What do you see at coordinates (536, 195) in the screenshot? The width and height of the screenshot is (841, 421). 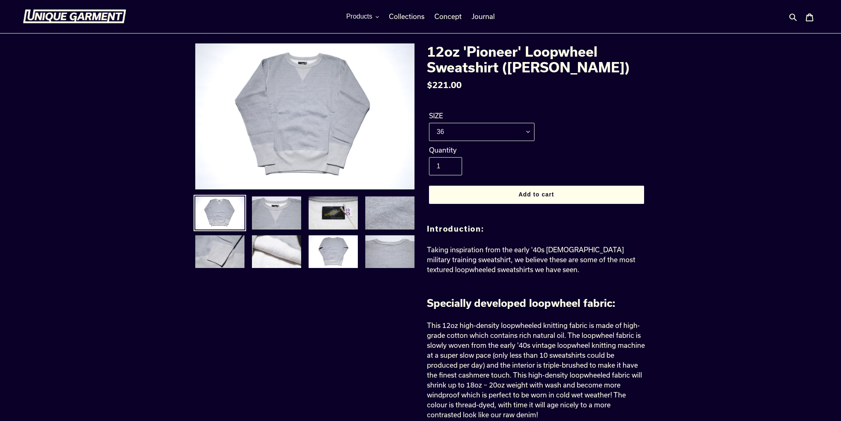 I see `span: Add to cart` at bounding box center [536, 195].